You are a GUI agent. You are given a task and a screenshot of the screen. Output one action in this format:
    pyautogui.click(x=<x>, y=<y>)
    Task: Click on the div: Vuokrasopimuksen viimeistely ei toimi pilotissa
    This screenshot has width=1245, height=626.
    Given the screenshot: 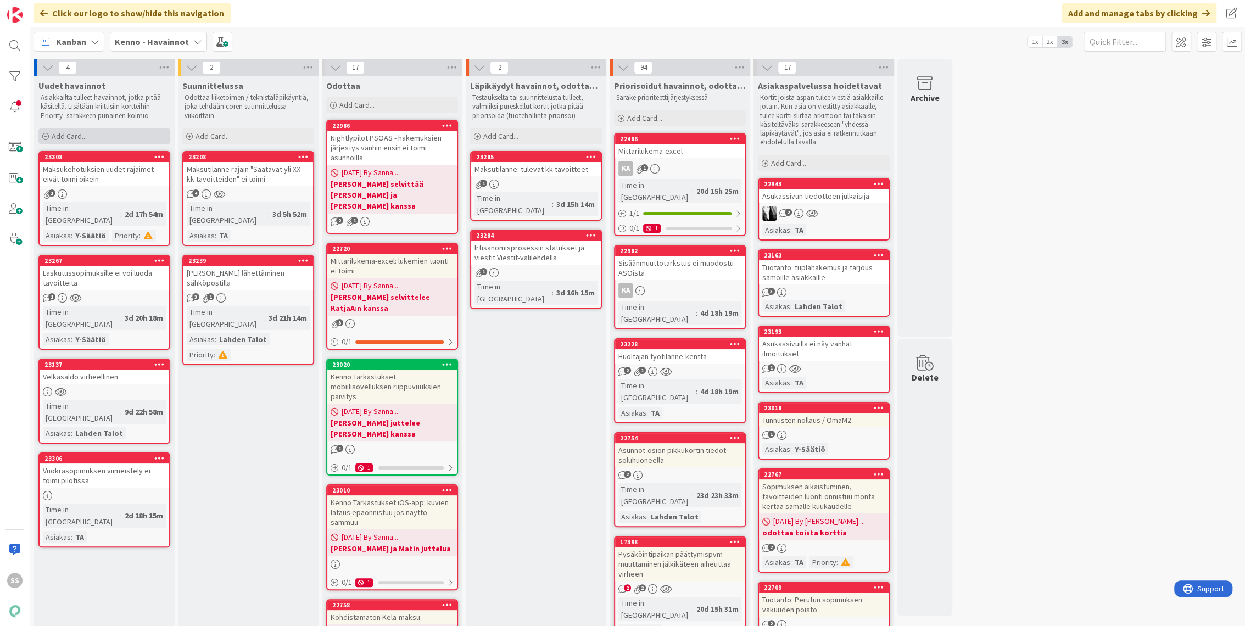 What is the action you would take?
    pyautogui.click(x=104, y=475)
    